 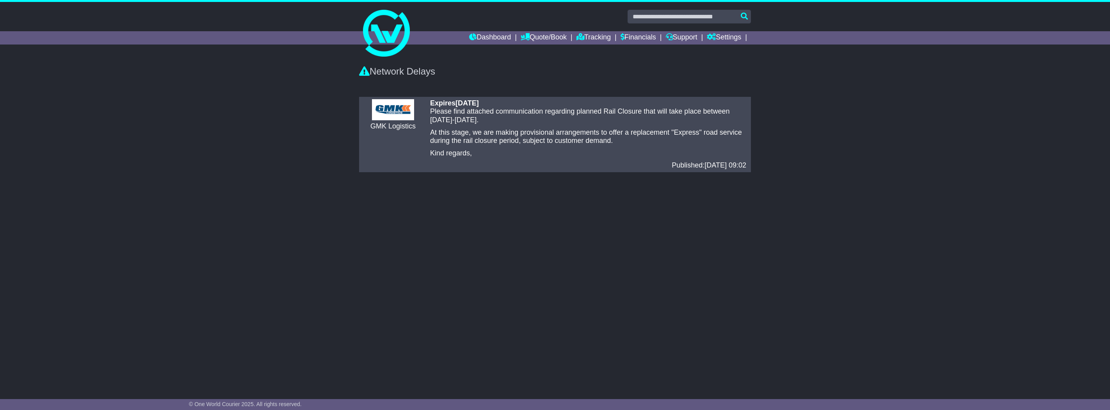 I want to click on div: Published:, so click(x=588, y=165).